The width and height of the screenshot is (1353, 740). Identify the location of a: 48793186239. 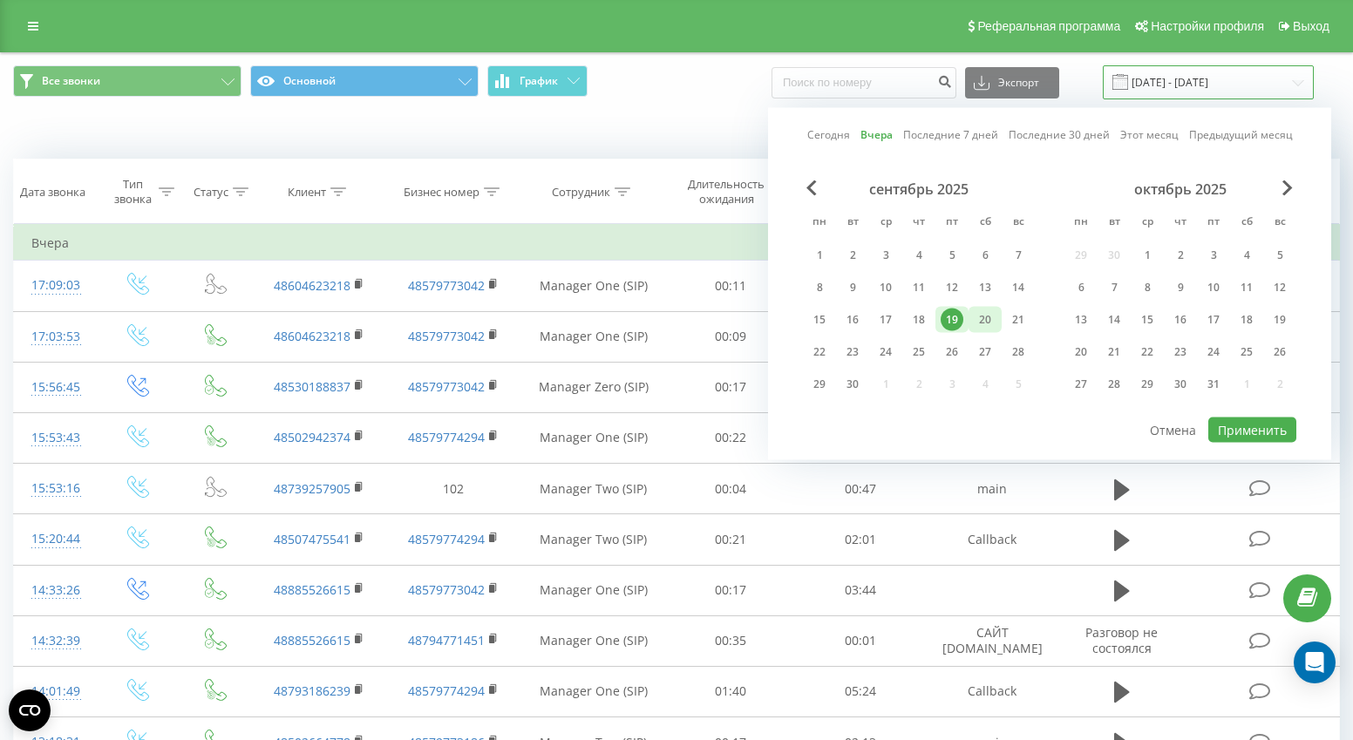
(312, 691).